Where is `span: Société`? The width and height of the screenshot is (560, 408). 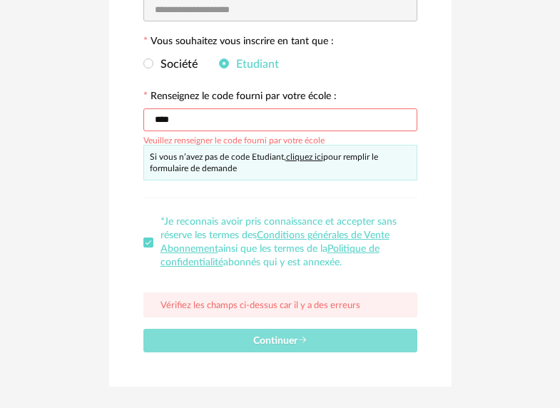
span: Société is located at coordinates (175, 64).